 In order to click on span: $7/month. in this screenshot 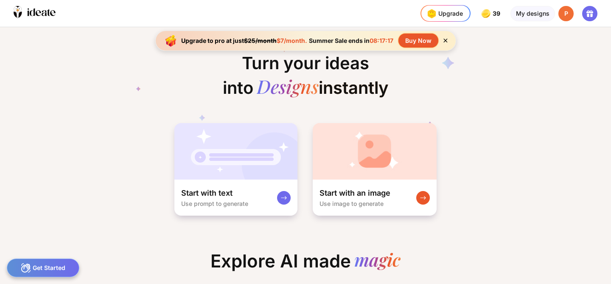, I will do `click(292, 40)`.